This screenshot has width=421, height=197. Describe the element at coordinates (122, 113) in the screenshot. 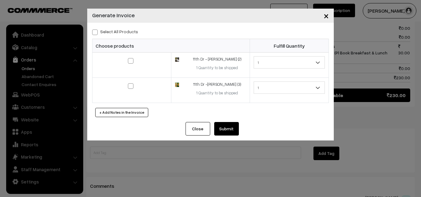

I see `button: + Add Notes in the Invoice` at that location.